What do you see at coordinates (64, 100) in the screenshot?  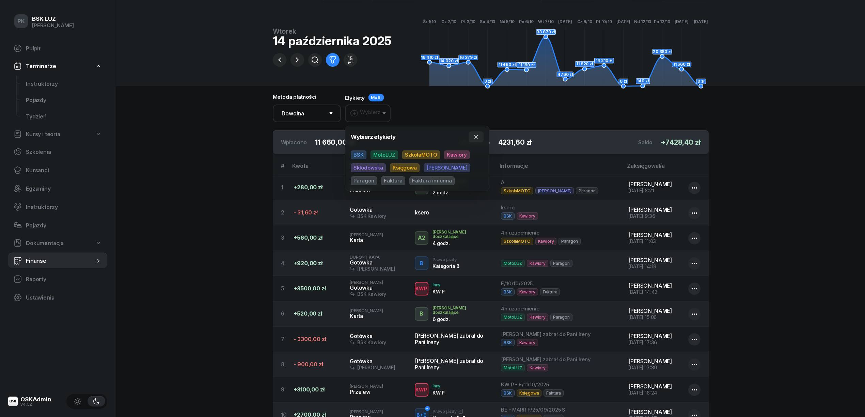 I see `span: Pojazdy` at bounding box center [64, 100].